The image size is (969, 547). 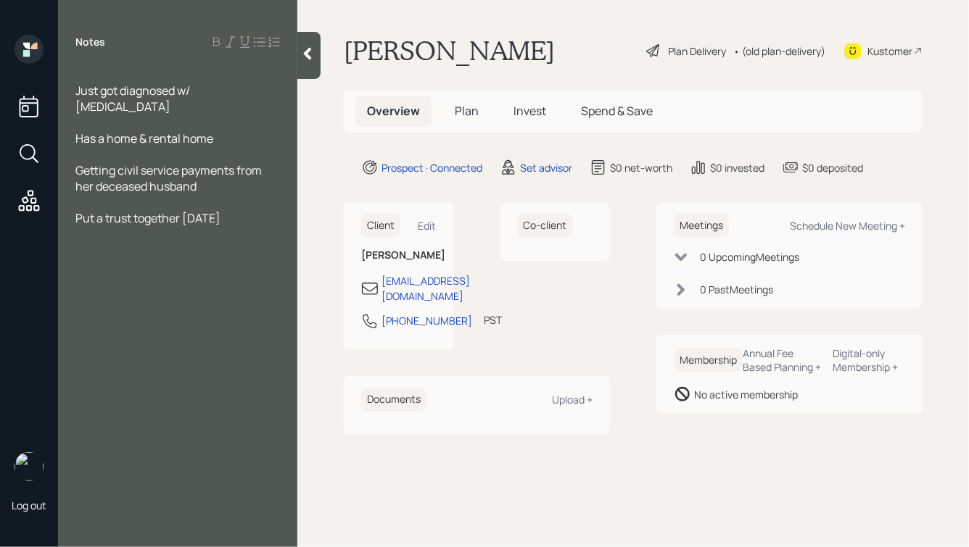 I want to click on div: $0 net-worth, so click(x=641, y=168).